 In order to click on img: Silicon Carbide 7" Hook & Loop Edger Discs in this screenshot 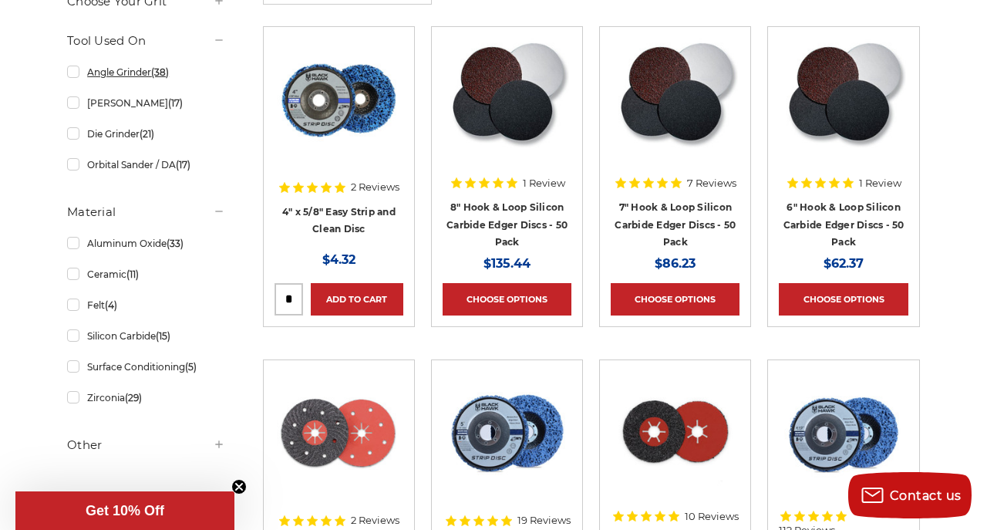, I will do `click(676, 100)`.